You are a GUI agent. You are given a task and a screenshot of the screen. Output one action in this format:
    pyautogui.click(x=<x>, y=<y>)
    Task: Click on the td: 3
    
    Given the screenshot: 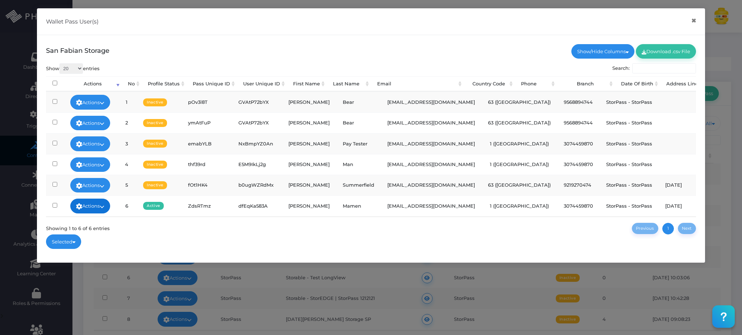 What is the action you would take?
    pyautogui.click(x=126, y=143)
    